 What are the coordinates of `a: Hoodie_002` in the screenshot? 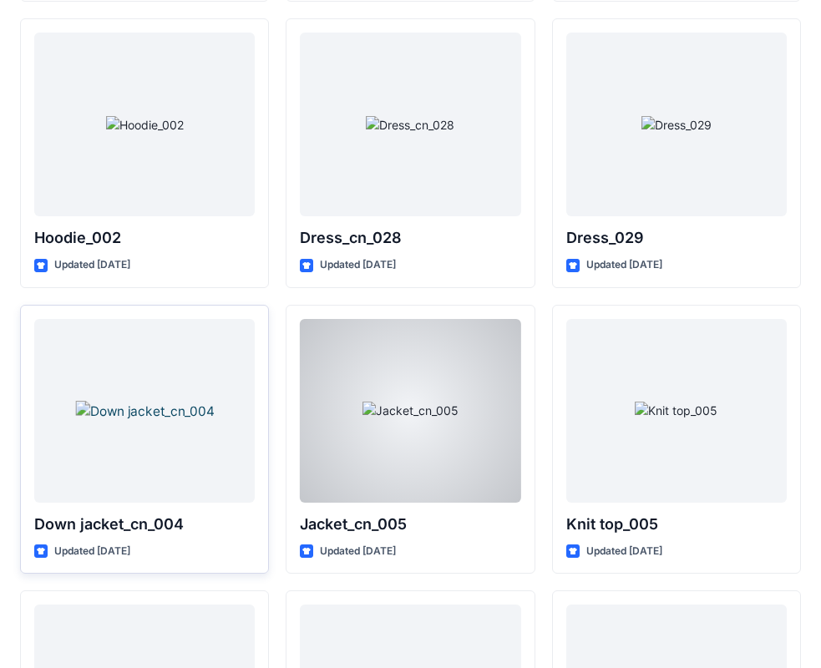 It's located at (145, 124).